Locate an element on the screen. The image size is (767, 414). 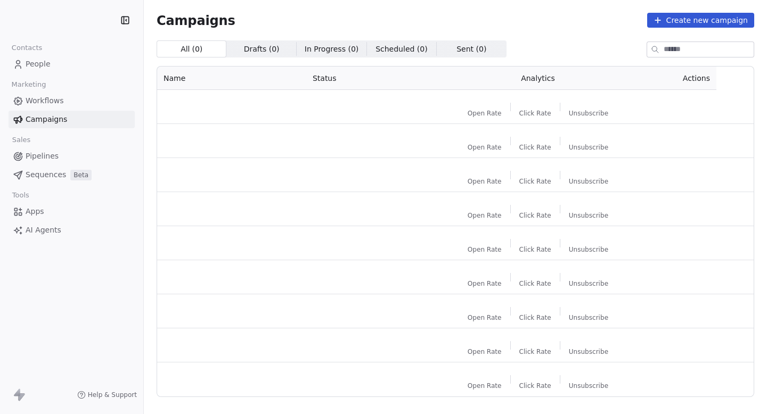
span: People is located at coordinates (38, 64).